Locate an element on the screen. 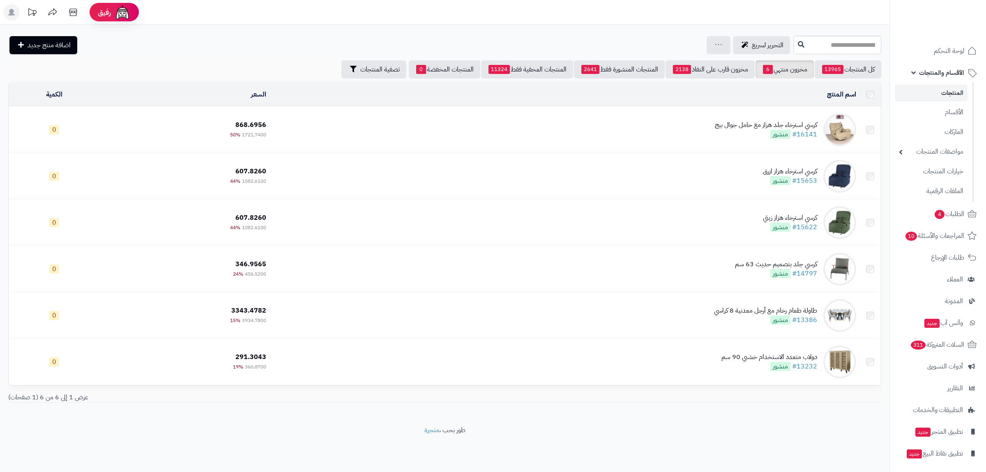  span: الطلبات is located at coordinates (949, 214).